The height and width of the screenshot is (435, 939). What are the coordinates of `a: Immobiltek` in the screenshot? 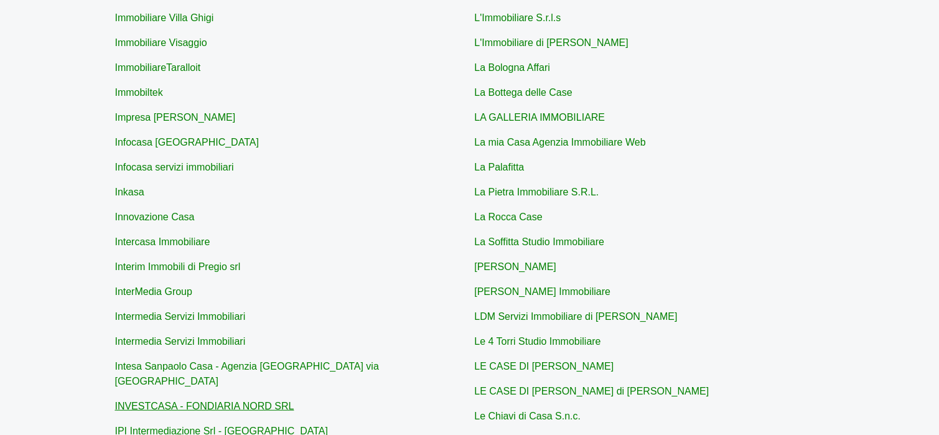 It's located at (139, 92).